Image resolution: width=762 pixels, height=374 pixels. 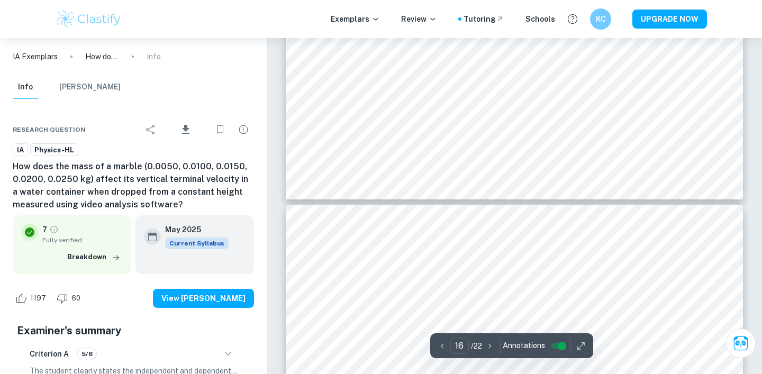 I want to click on span: 60, so click(x=76, y=299).